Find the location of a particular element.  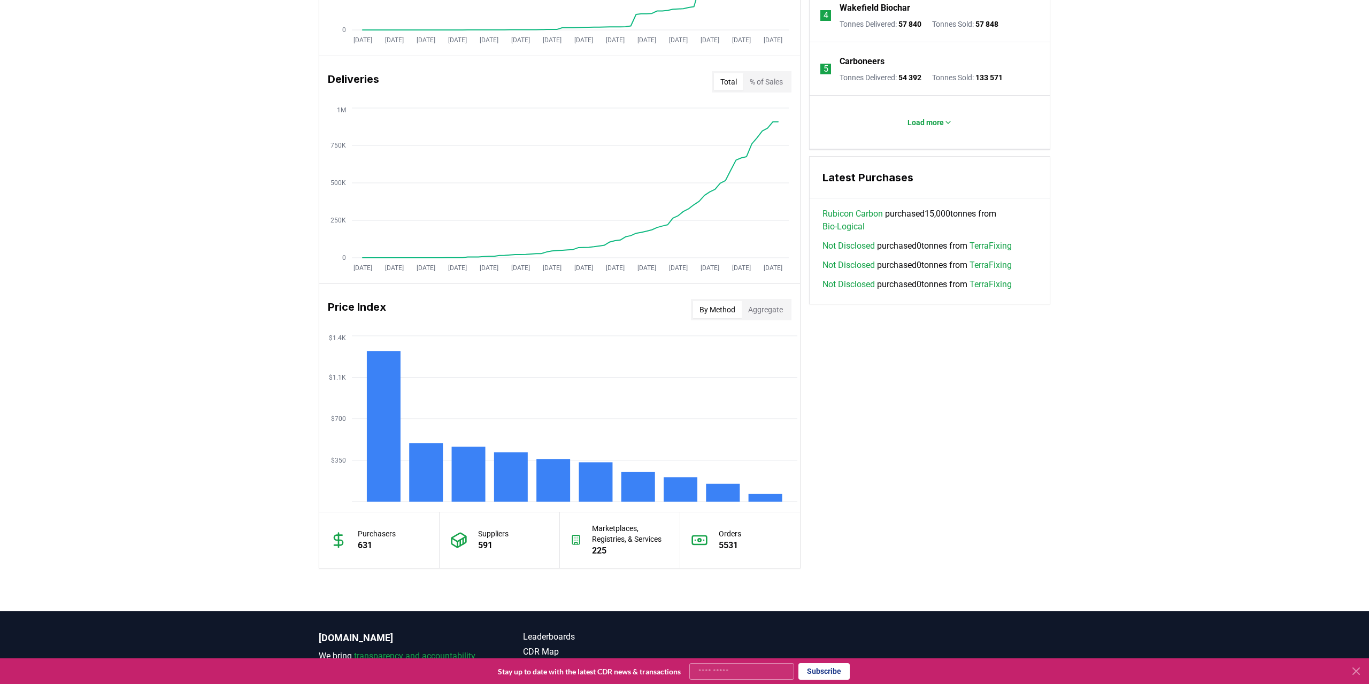

h3: Latest Purchases is located at coordinates (929, 178).